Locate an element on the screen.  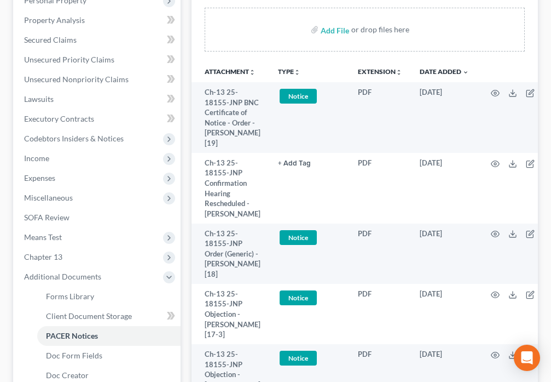
span: Property Analysis is located at coordinates (54, 20).